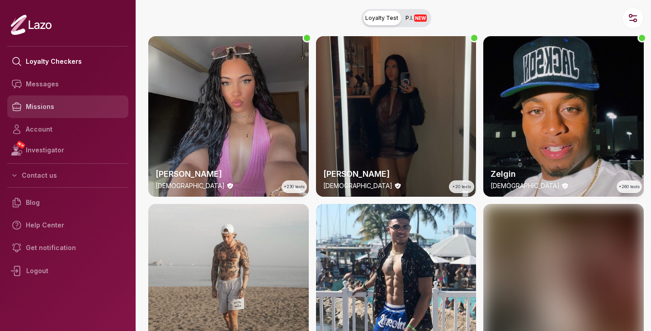 The height and width of the screenshot is (331, 651). What do you see at coordinates (68, 248) in the screenshot?
I see `a: Get notification` at bounding box center [68, 248].